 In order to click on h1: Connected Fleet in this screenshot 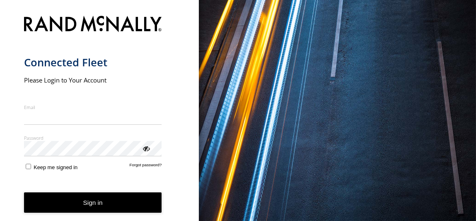, I will do `click(93, 62)`.